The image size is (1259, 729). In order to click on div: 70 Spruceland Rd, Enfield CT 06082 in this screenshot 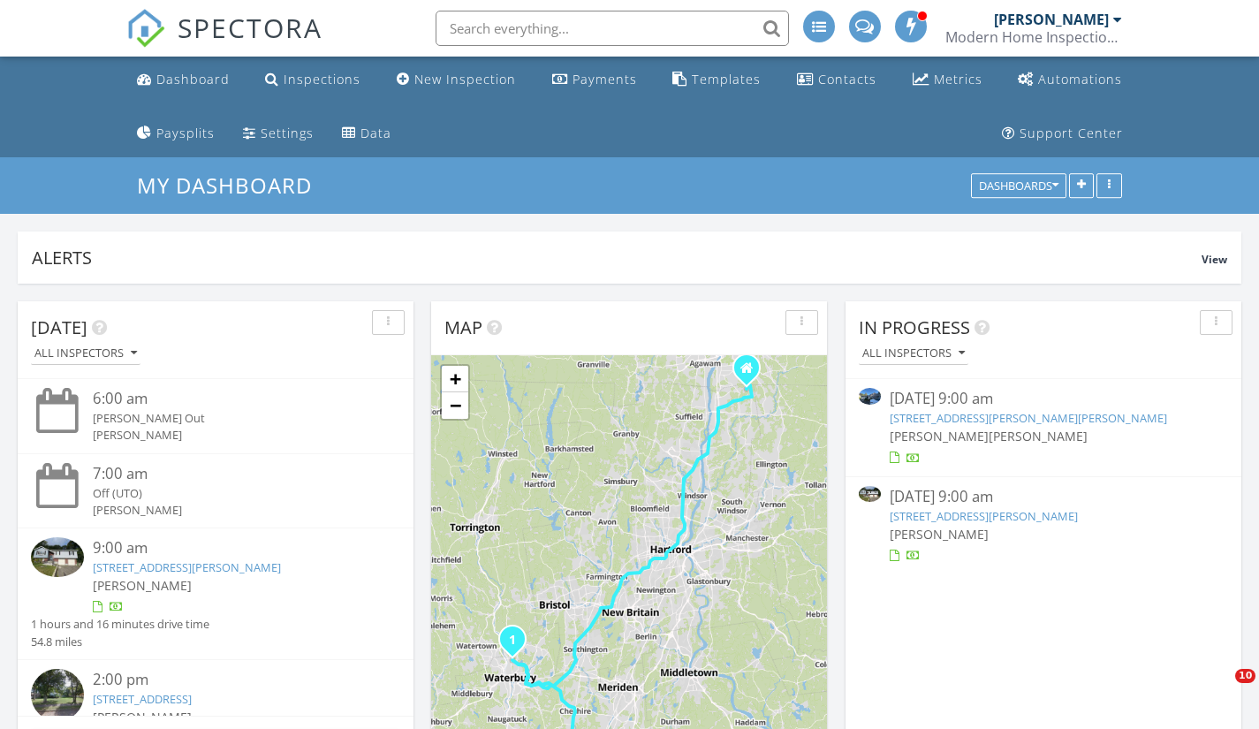, I will do `click(752, 373)`.